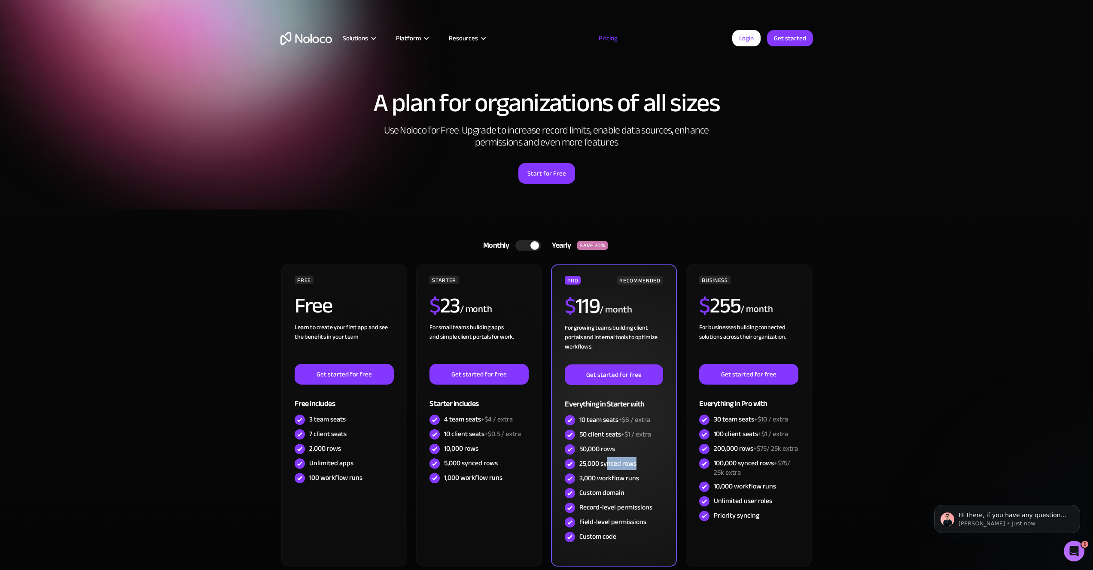 Image resolution: width=1093 pixels, height=570 pixels. Describe the element at coordinates (461, 449) in the screenshot. I see `div: 10,000 rows` at that location.